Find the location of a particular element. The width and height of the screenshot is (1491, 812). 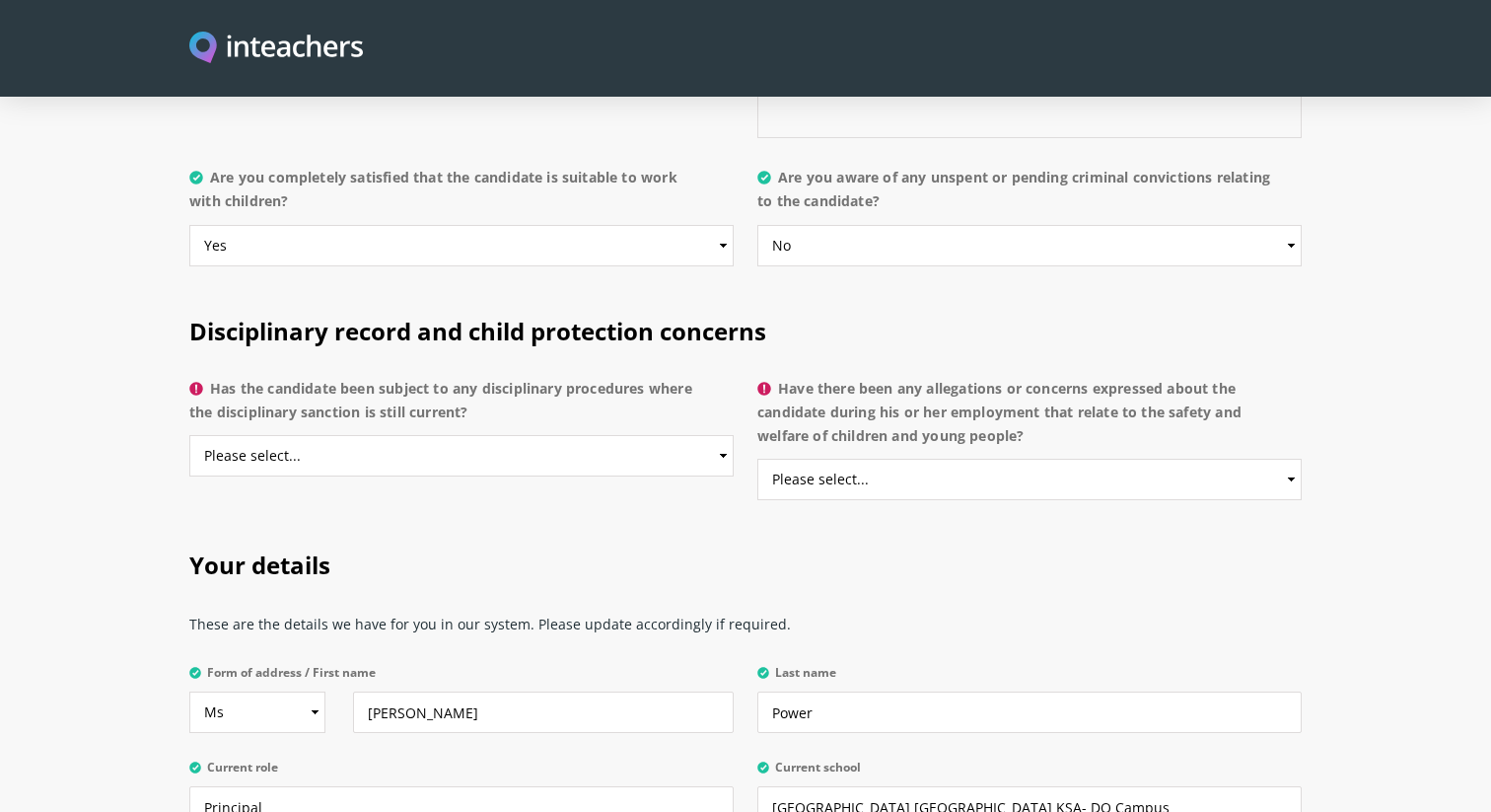

label: Has the candidate been subject to any disciplinary procedures where the disciplinary sanction is ... is located at coordinates (461, 406).